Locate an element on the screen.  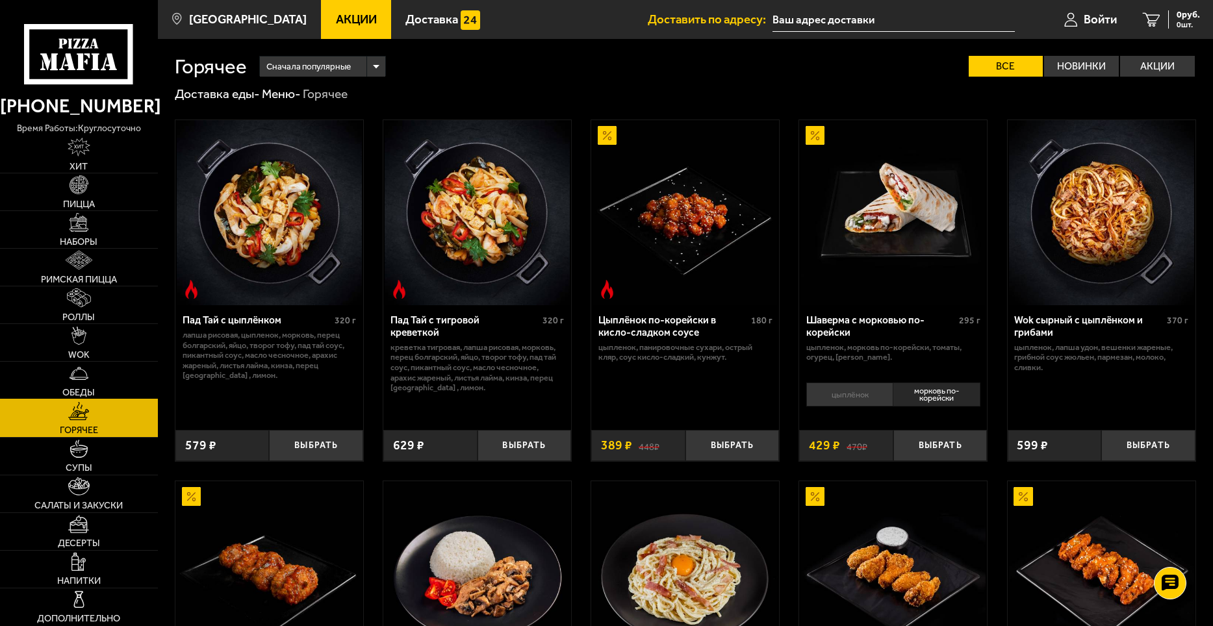
label: Новинки is located at coordinates (1081, 66).